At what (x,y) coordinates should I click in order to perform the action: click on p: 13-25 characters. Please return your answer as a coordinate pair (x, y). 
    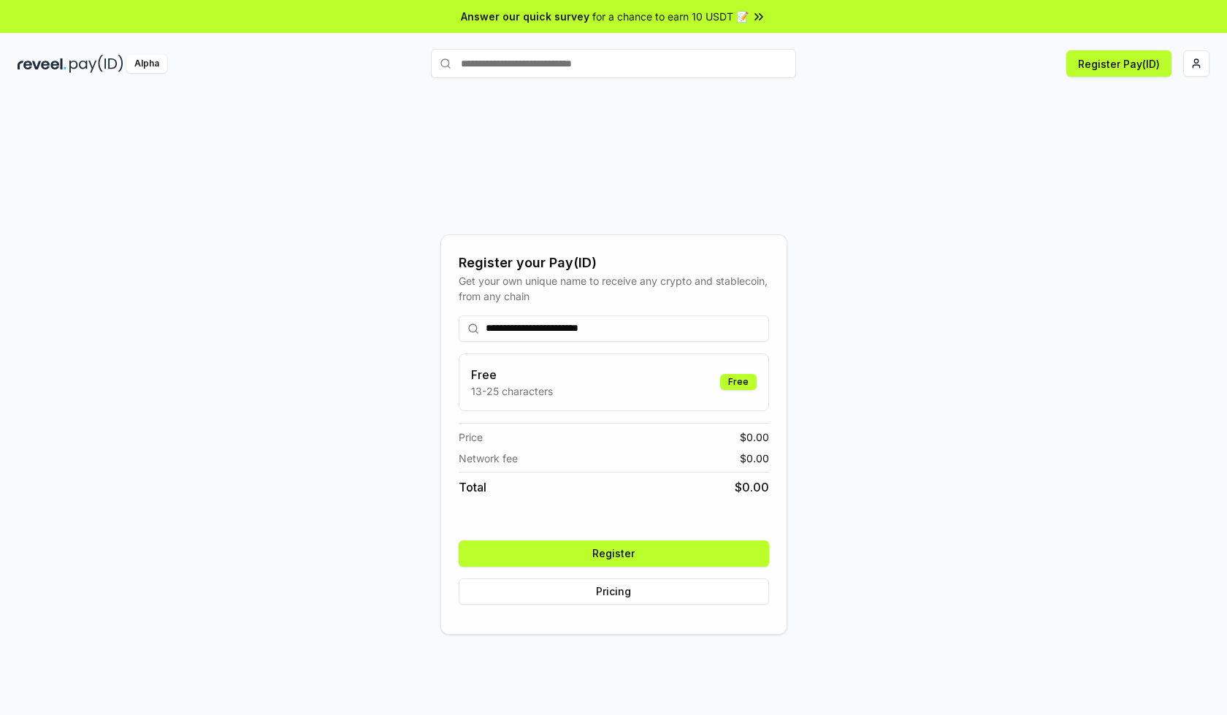
    Looking at the image, I should click on (512, 391).